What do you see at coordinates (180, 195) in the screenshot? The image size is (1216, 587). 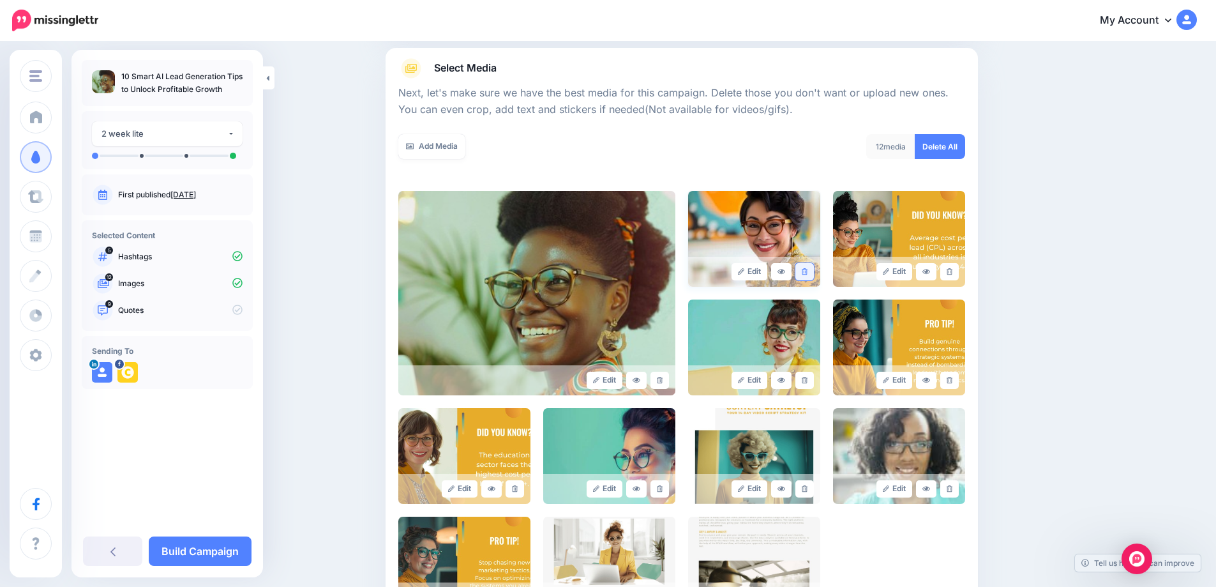 I see `p: First published` at bounding box center [180, 195].